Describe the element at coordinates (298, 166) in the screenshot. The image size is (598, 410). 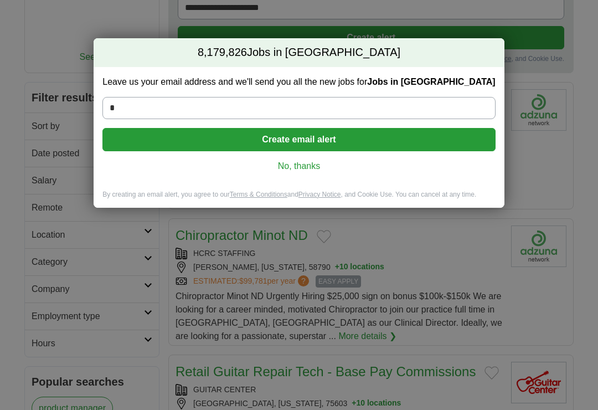
I see `a: No, thanks` at that location.